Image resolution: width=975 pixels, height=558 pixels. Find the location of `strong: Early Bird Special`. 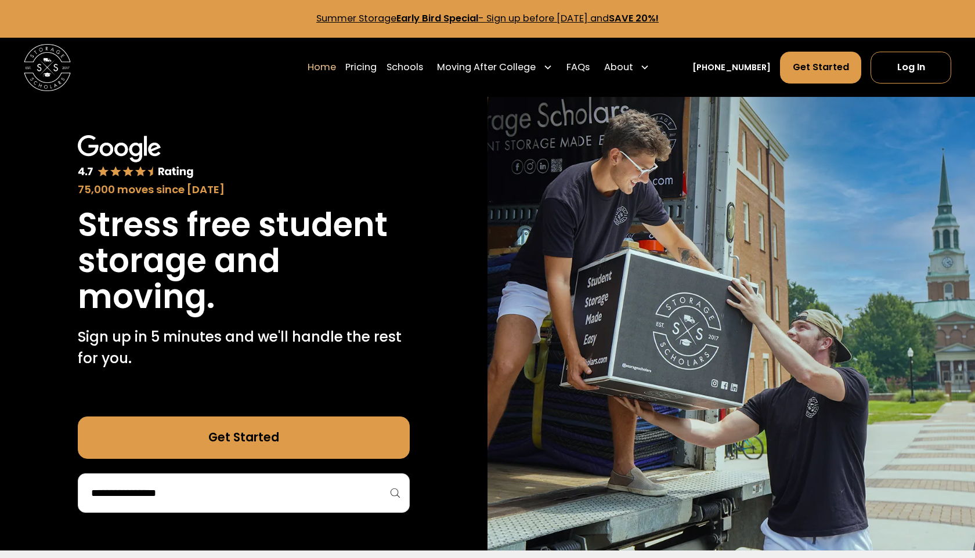

strong: Early Bird Special is located at coordinates (437, 18).